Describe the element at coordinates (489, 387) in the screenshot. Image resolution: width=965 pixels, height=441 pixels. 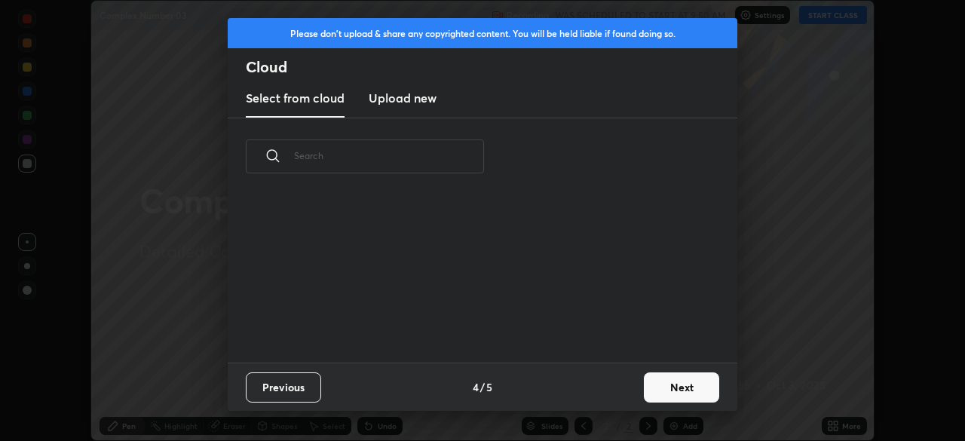
I see `h4: 5` at that location.